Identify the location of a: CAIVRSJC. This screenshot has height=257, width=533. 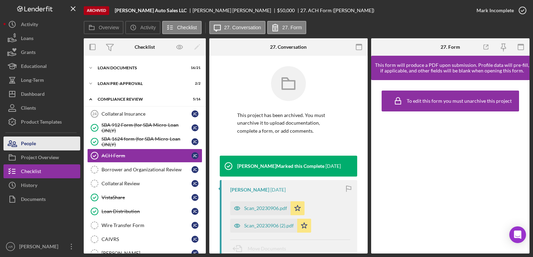
(145, 239).